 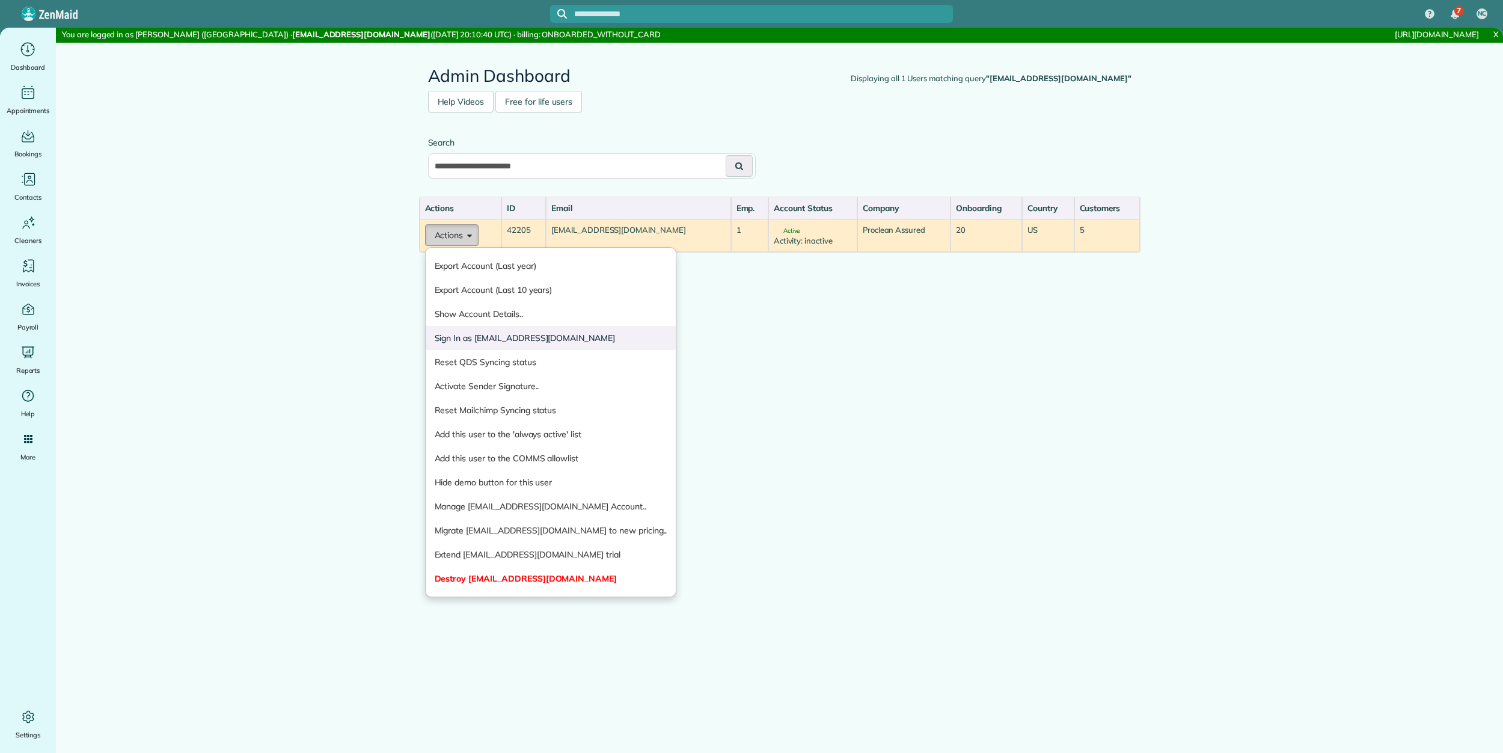 What do you see at coordinates (551, 482) in the screenshot?
I see `a: Hide demo button for this user` at bounding box center [551, 482].